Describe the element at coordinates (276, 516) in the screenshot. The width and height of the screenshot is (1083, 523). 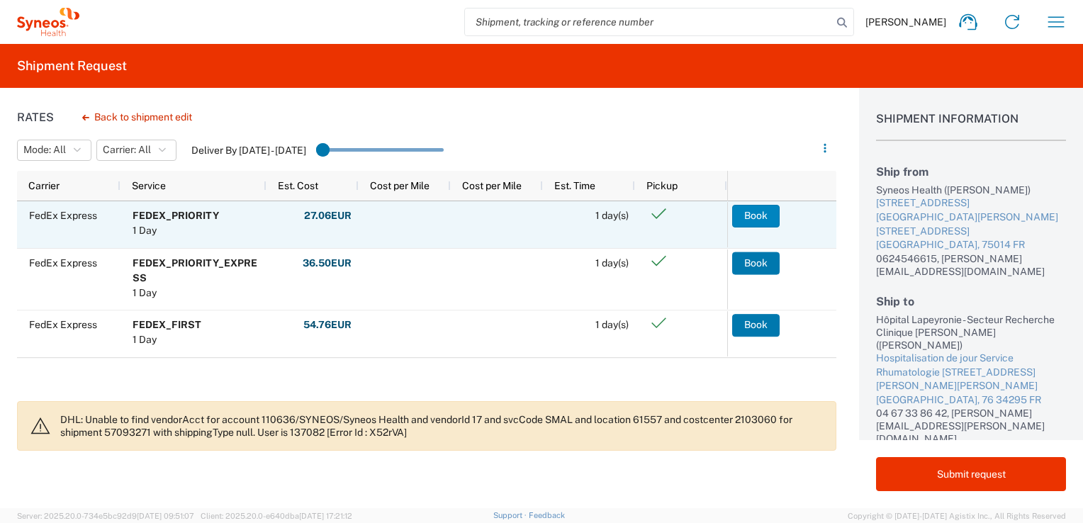
I see `span: Client: 2025.20.0-e640dba` at that location.